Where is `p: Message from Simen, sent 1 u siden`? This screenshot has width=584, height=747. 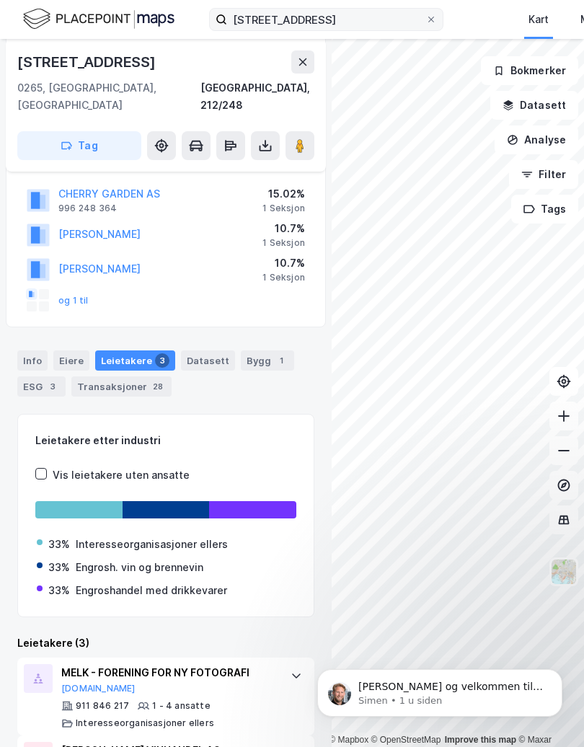 p: Message from Simen, sent 1 u siden is located at coordinates (156, 62).